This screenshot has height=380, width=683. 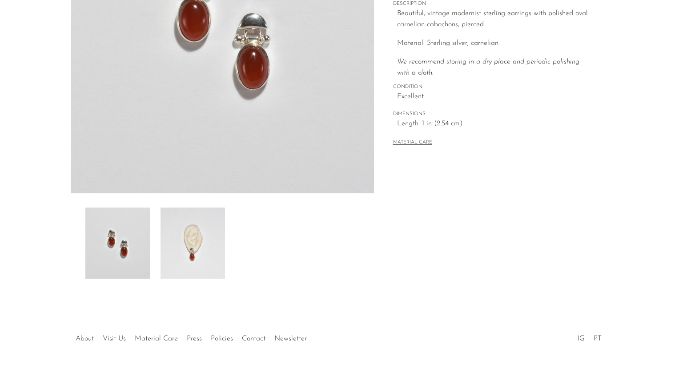 What do you see at coordinates (194, 339) in the screenshot?
I see `a: Press` at bounding box center [194, 339].